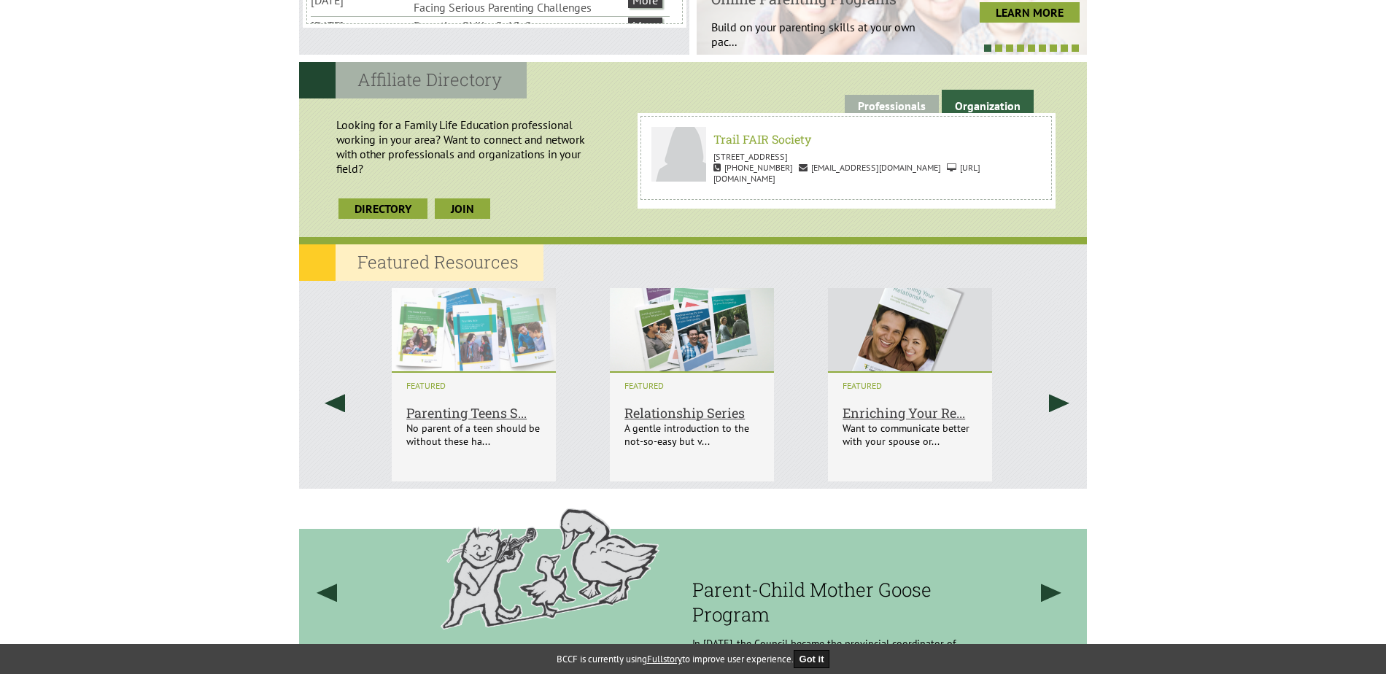 Image resolution: width=1386 pixels, height=674 pixels. I want to click on h6: Relationship Series, so click(692, 397).